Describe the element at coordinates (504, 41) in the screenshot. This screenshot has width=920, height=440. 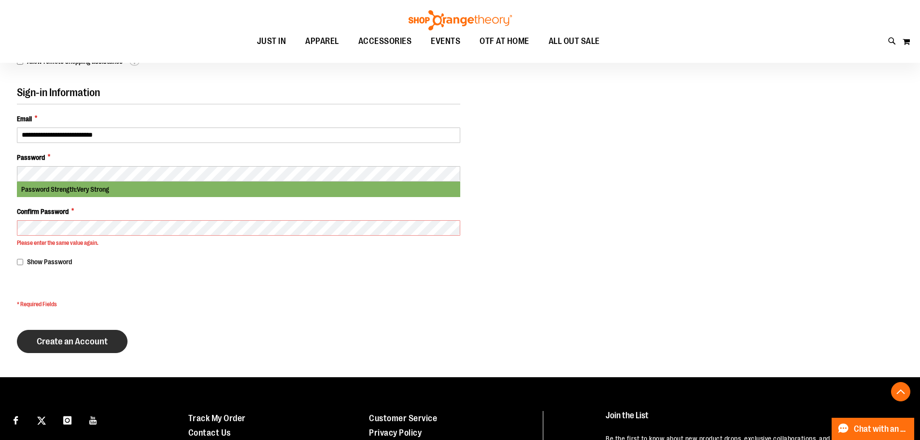
I see `span: OTF AT HOME` at that location.